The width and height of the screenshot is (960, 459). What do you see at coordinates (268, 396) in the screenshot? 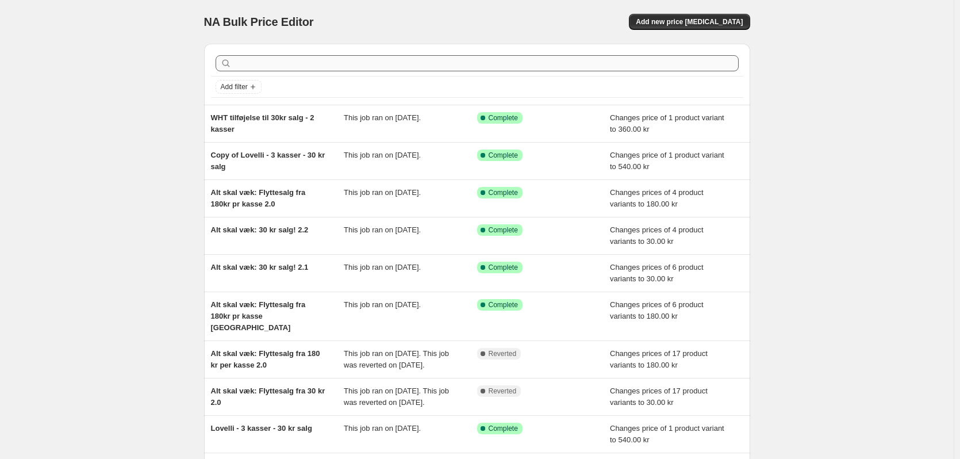
I see `span: Alt skal væk: Flyttesalg fra 30 kr 2.0` at bounding box center [268, 396].